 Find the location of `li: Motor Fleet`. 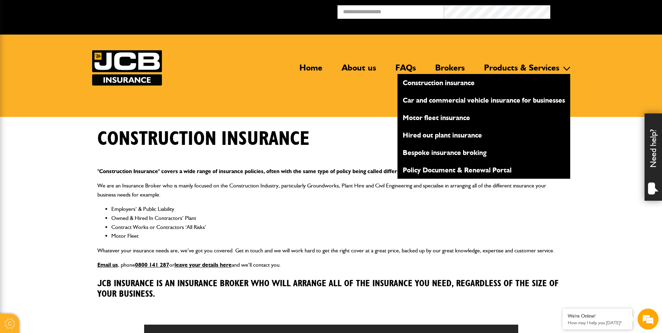

li: Motor Fleet is located at coordinates (338, 236).